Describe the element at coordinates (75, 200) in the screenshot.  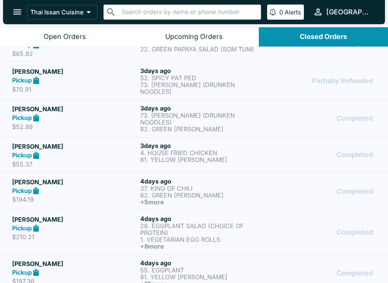
I see `p: $194.19` at that location.